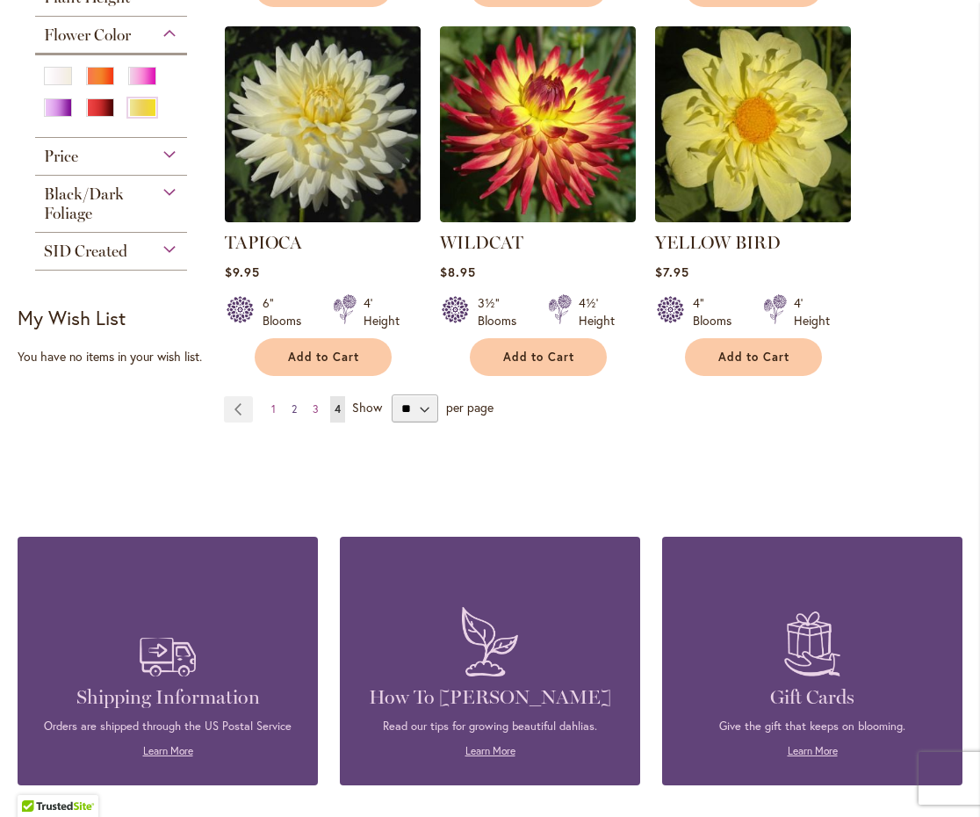 This screenshot has width=980, height=817. I want to click on span: Show, so click(367, 407).